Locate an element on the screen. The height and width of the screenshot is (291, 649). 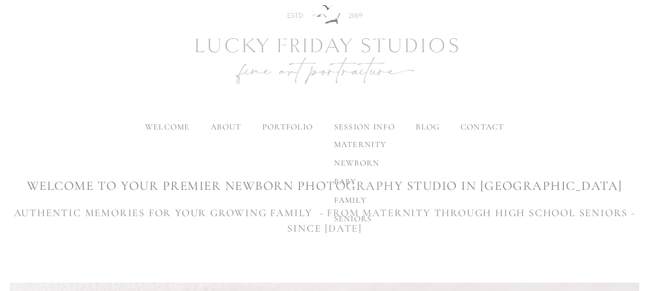
a: welcome is located at coordinates (167, 127).